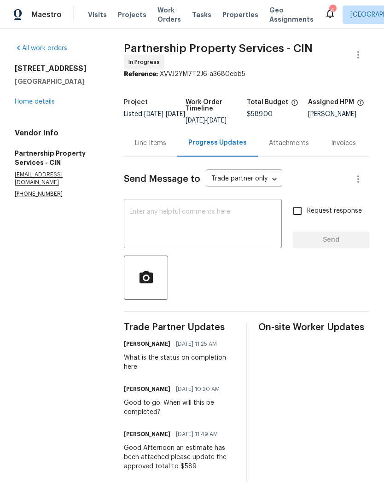  What do you see at coordinates (334, 211) in the screenshot?
I see `span: Request response` at bounding box center [334, 211].